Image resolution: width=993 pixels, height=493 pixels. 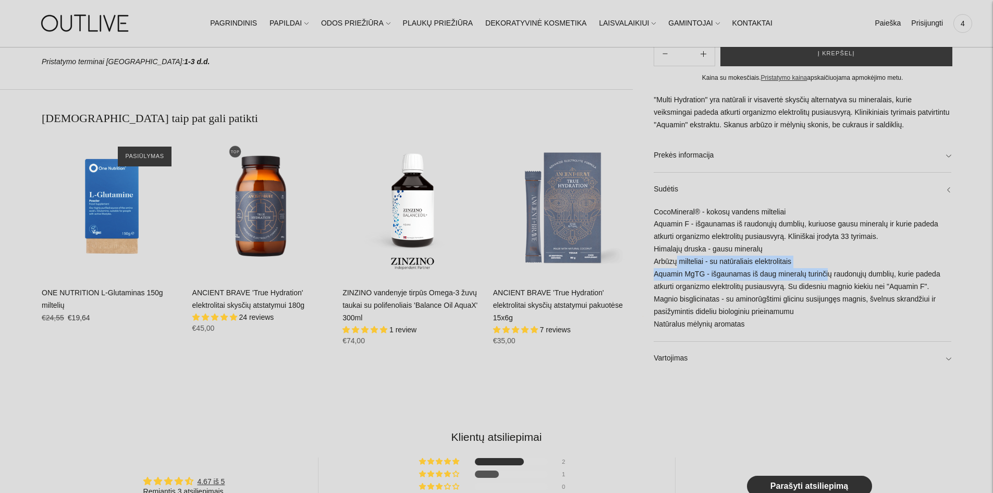 What do you see at coordinates (836, 54) in the screenshot?
I see `button: Į krepšelį` at bounding box center [836, 54].